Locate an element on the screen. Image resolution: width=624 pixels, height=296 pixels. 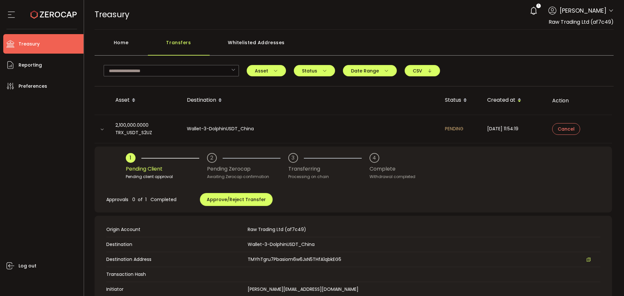
div: Wallet-3-DolphinUSDT_China is located at coordinates (311, 129).